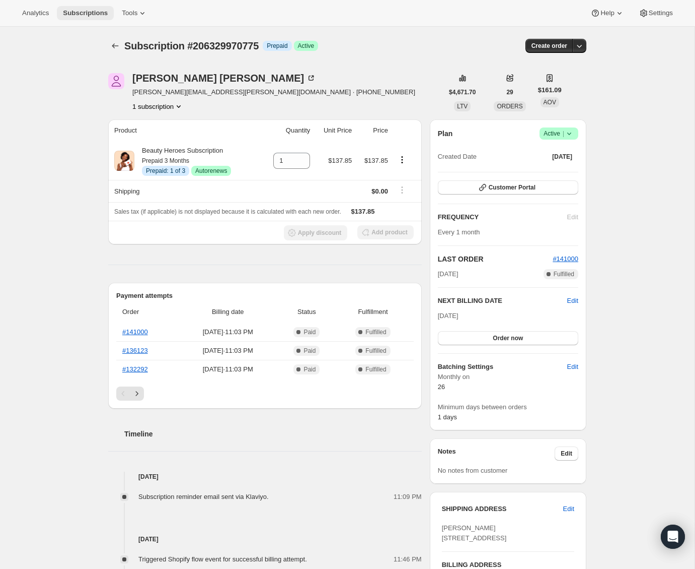 This screenshot has height=569, width=695. Describe the element at coordinates (185, 191) in the screenshot. I see `th: Shipping` at that location.